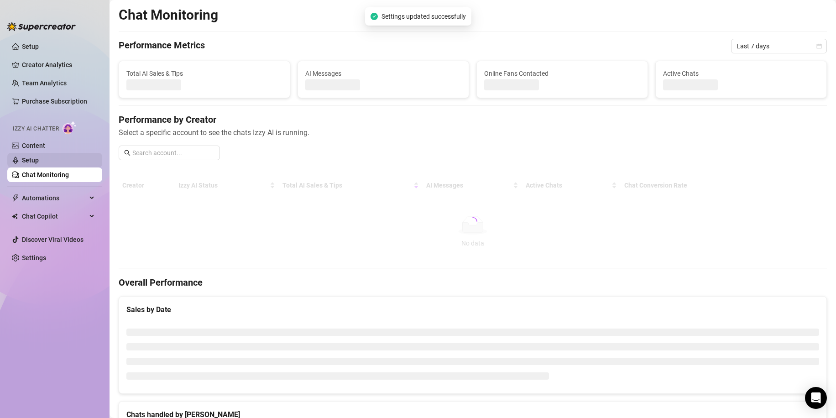 The width and height of the screenshot is (836, 418). What do you see at coordinates (45, 175) in the screenshot?
I see `a: Chat Monitoring` at bounding box center [45, 175].